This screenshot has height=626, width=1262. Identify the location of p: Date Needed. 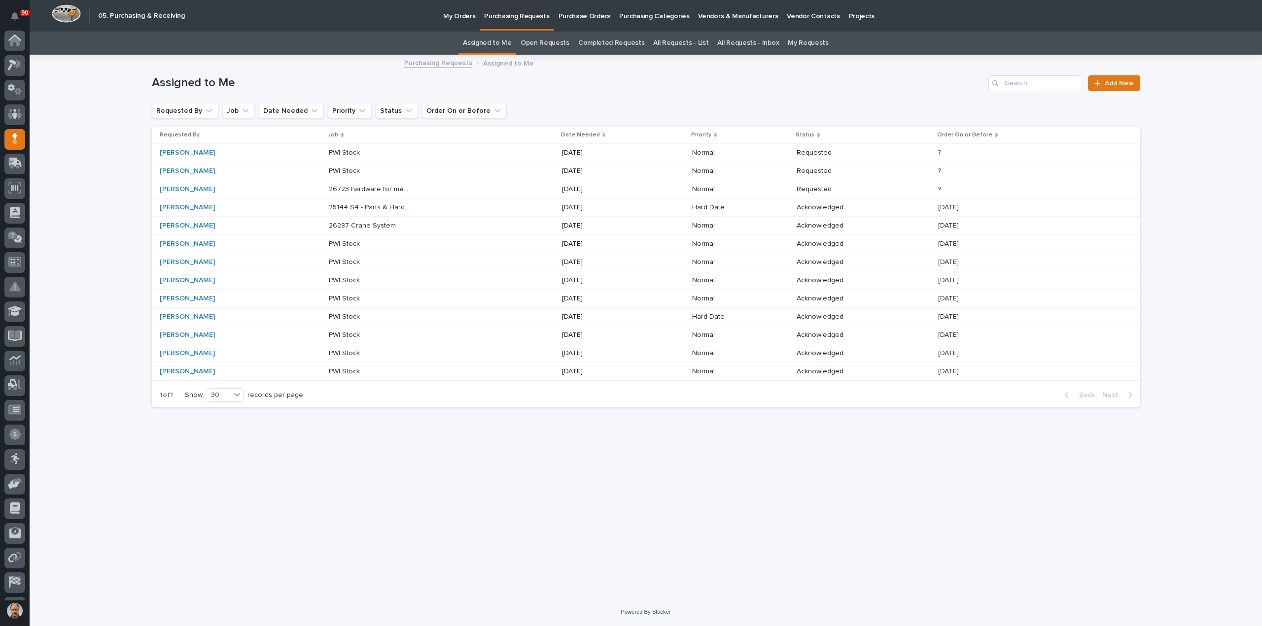
(580, 135).